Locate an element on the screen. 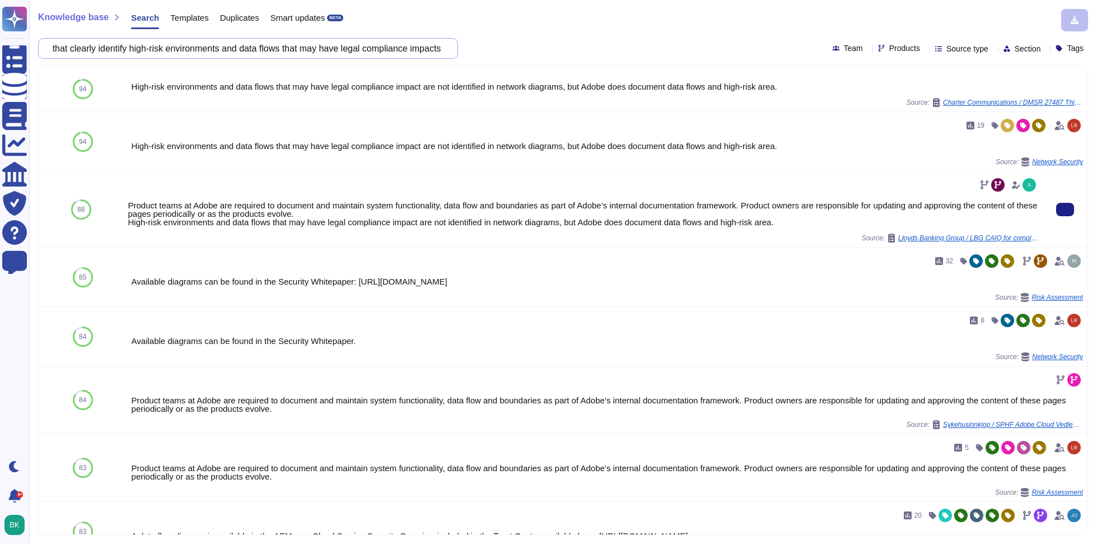 Image resolution: width=1097 pixels, height=544 pixels. button: user is located at coordinates (17, 525).